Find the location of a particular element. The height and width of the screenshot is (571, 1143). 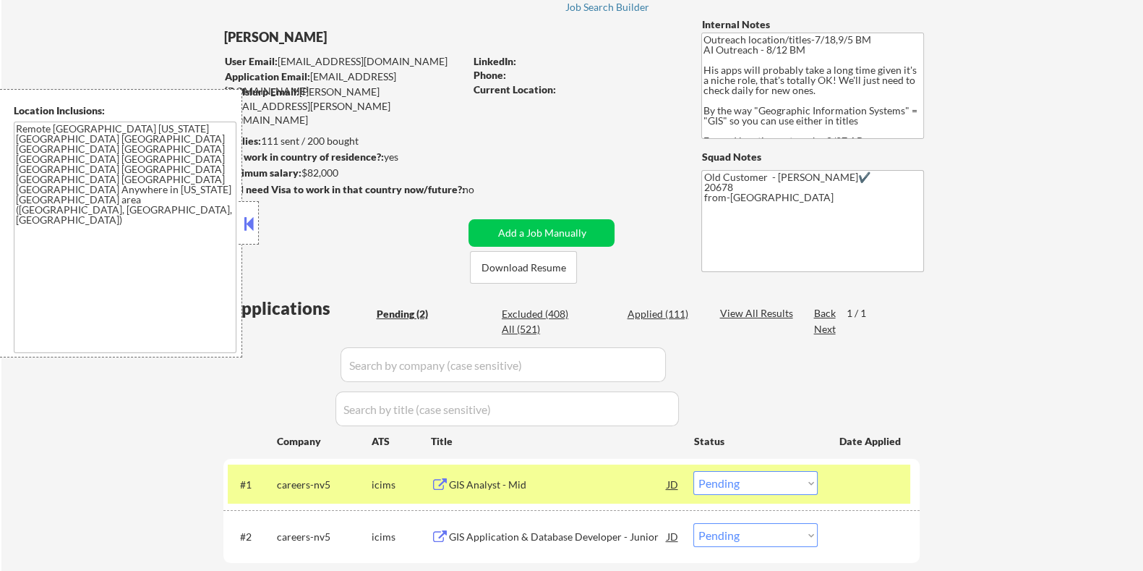

div: Status is located at coordinates (756, 440).